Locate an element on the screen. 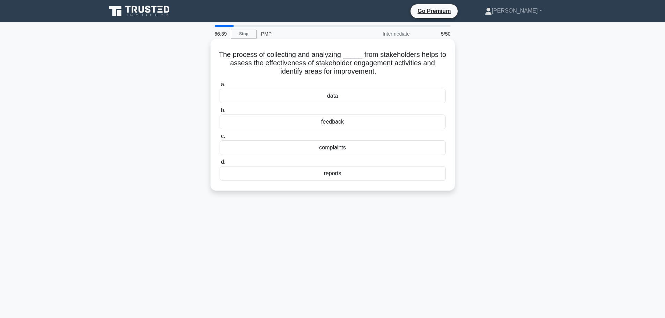 The image size is (665, 318). div: 5/50 is located at coordinates (434, 34).